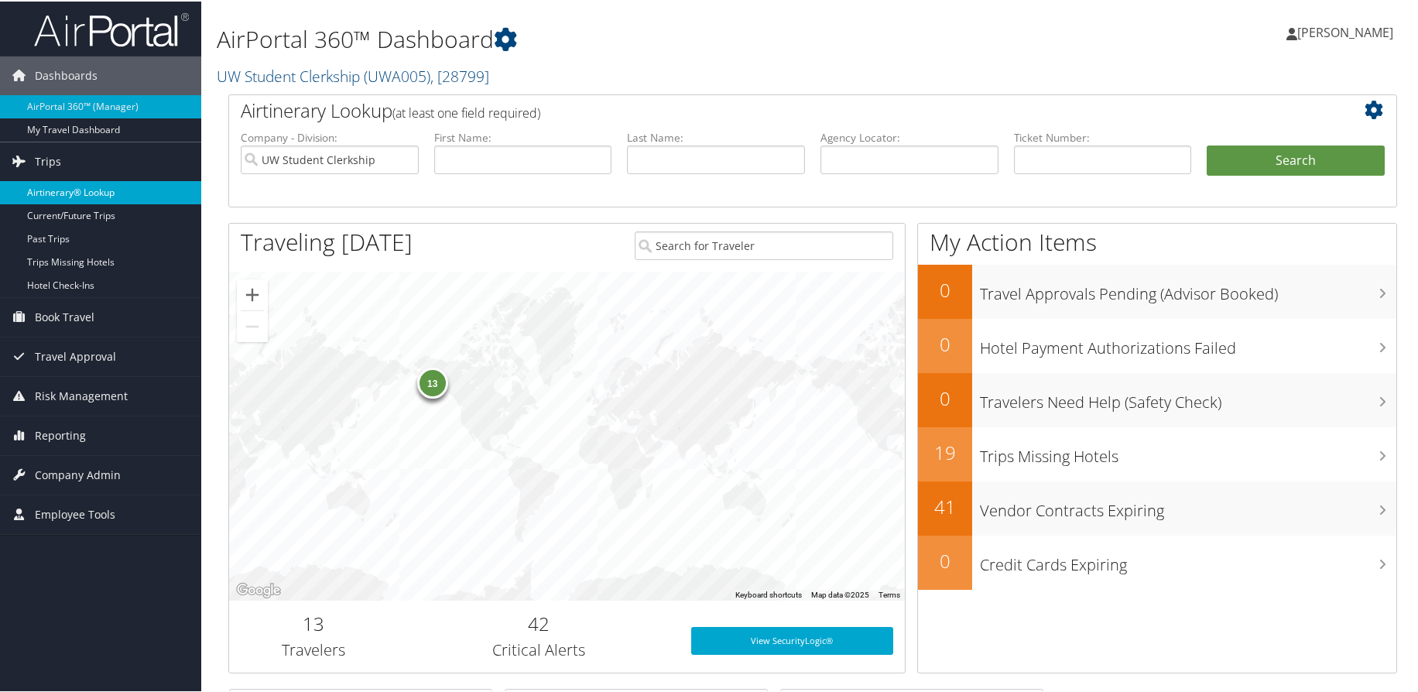 The width and height of the screenshot is (1418, 692). What do you see at coordinates (764, 109) in the screenshot?
I see `h2: Airtinerary Lookup` at bounding box center [764, 109].